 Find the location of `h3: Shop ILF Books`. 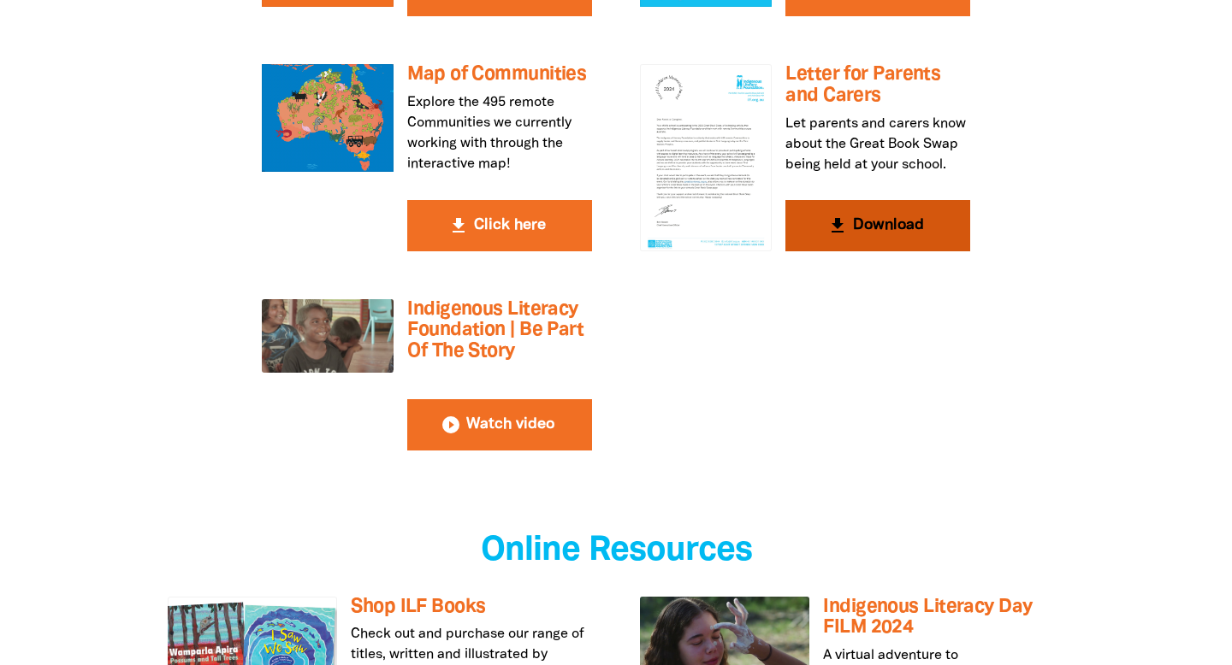

h3: Shop ILF Books is located at coordinates (471, 607).